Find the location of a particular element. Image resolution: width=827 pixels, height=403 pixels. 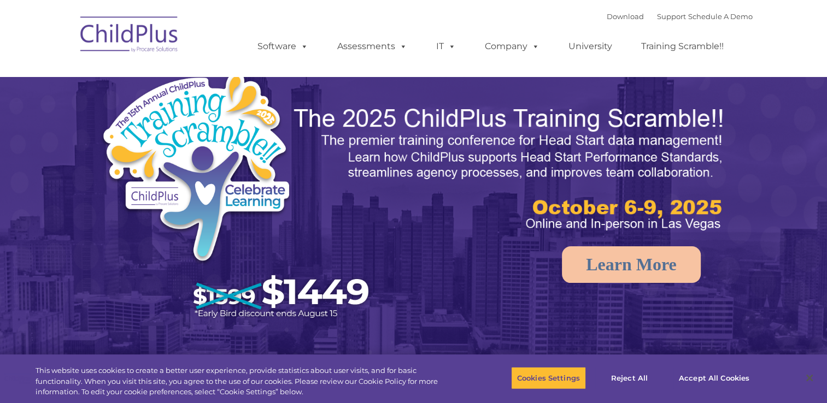

button: Close is located at coordinates (809, 378).